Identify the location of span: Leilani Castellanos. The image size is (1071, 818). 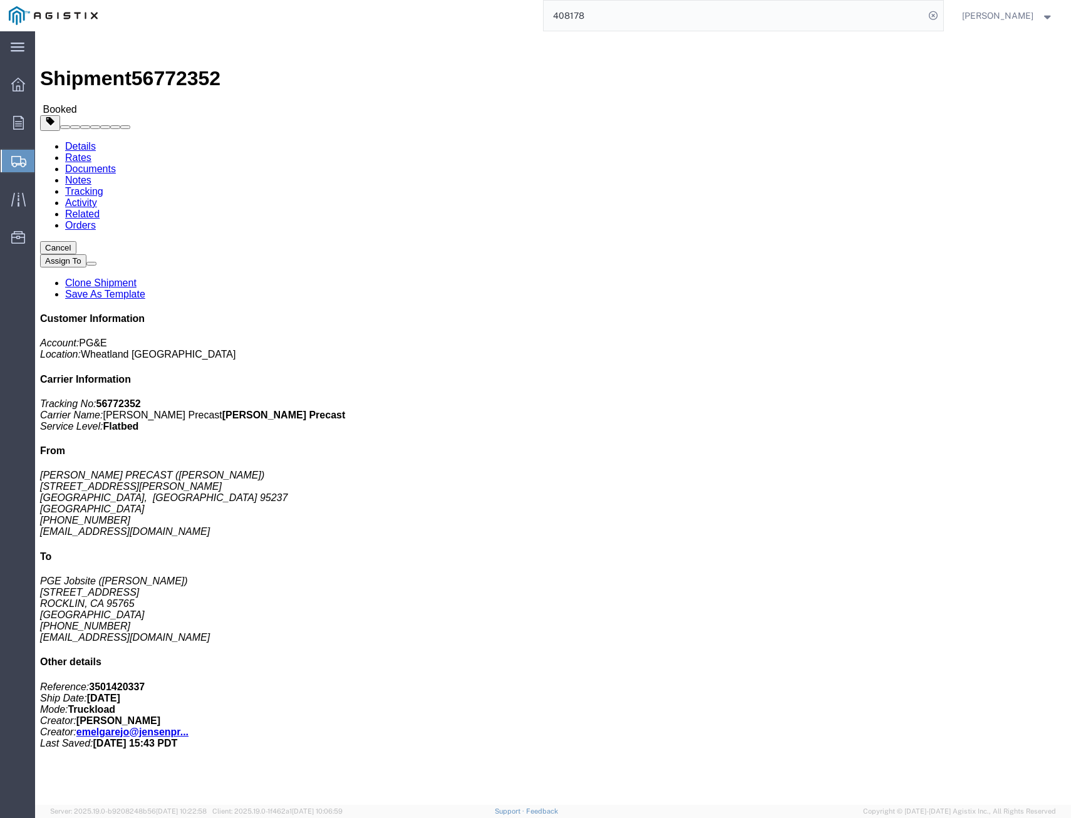
(998, 16).